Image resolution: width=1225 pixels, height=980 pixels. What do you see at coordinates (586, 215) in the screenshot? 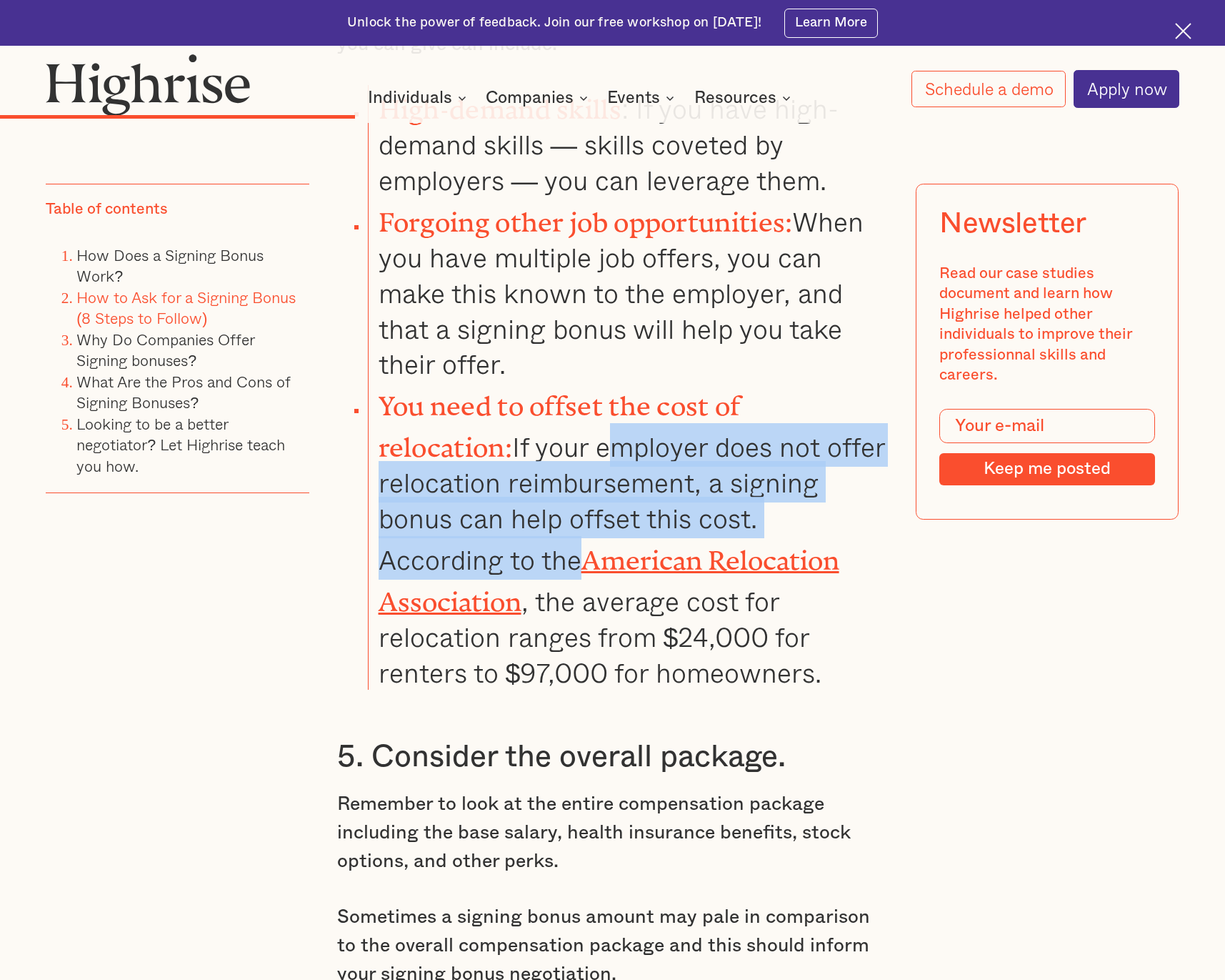
I see `strong: Forgoing other job opportunities:` at bounding box center [586, 215].